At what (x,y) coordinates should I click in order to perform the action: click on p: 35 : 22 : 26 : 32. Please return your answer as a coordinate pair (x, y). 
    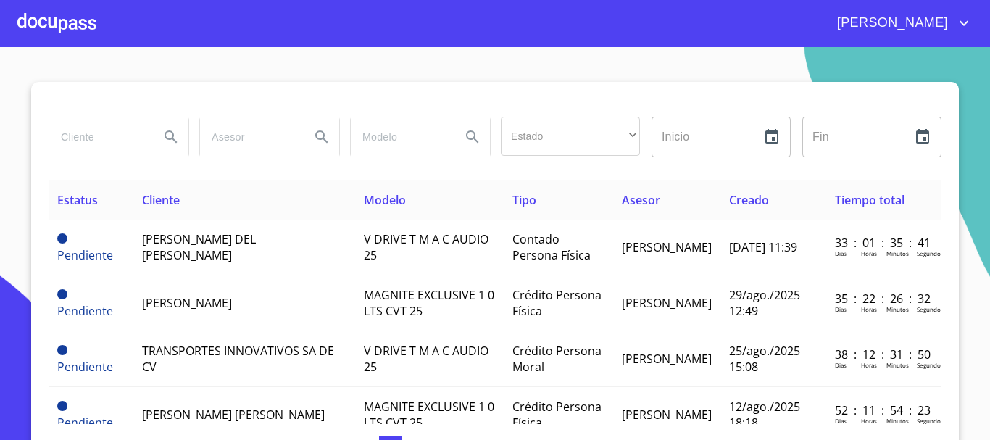
    Looking at the image, I should click on (883, 299).